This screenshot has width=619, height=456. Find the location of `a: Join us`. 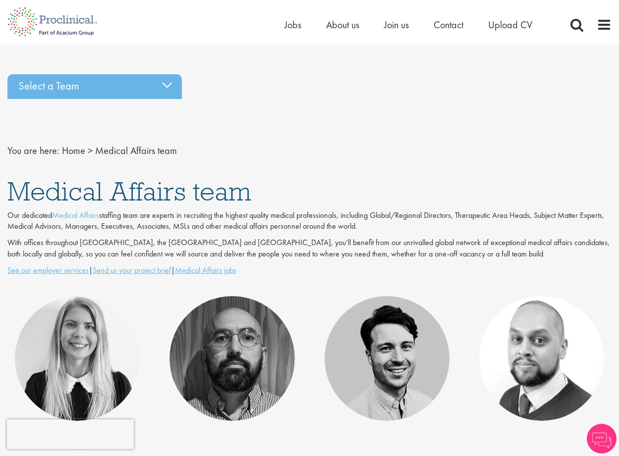

a: Join us is located at coordinates (396, 25).